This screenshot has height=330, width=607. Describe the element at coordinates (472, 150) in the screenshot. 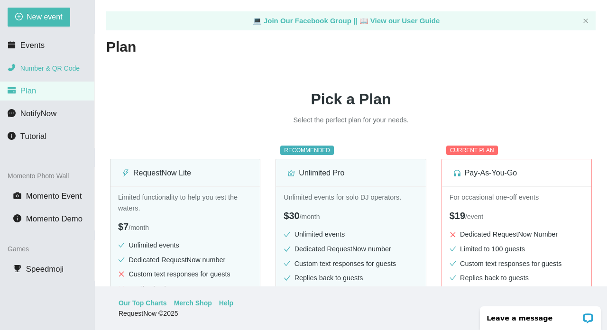

I see `sup: CURRENT PLAN` at that location.